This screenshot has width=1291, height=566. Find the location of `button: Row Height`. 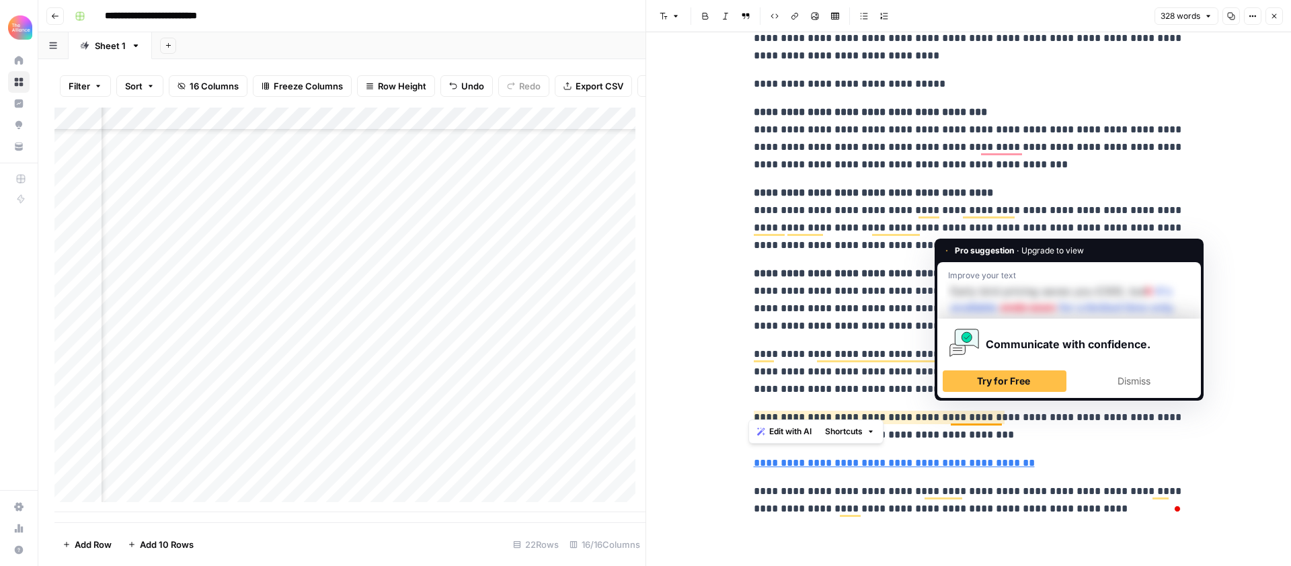

button: Row Height is located at coordinates (396, 86).